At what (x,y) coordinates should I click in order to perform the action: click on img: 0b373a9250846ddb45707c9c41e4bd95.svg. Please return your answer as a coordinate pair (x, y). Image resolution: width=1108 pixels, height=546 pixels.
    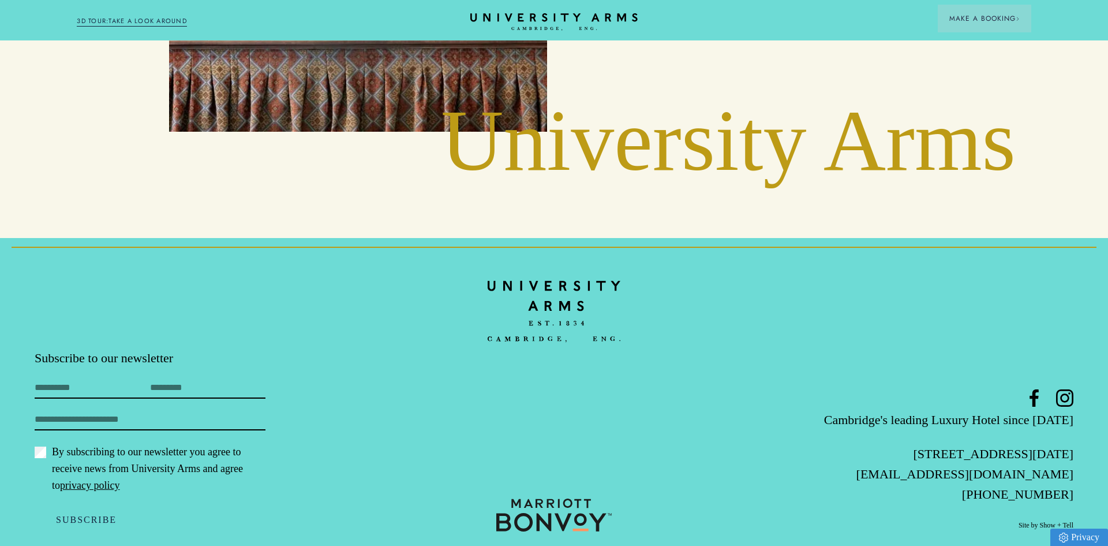
    Looking at the image, I should click on (554, 514).